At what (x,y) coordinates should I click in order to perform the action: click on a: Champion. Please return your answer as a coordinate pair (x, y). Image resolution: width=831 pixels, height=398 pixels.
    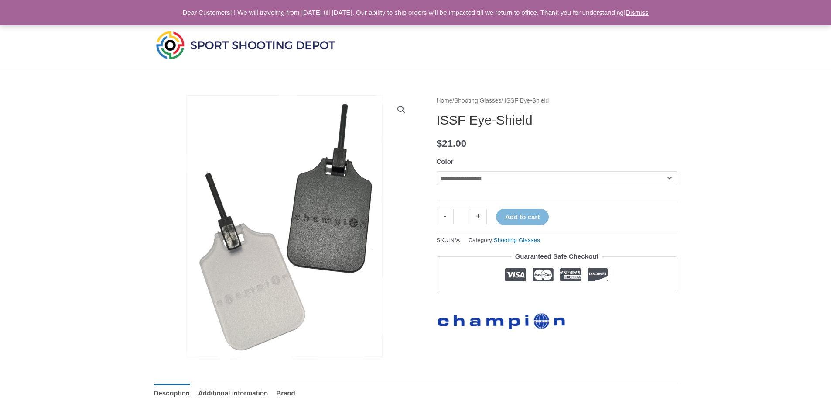
    Looking at the image, I should click on (502, 318).